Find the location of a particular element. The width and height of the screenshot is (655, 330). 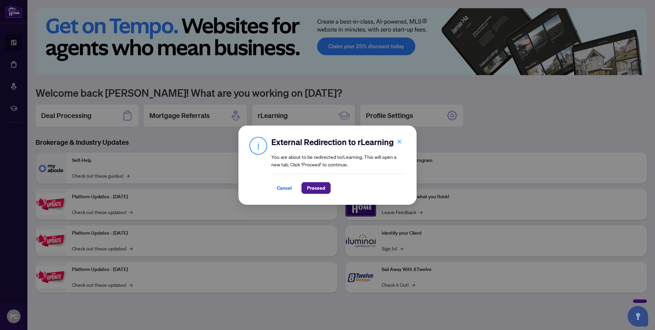

span: Cancel is located at coordinates (285, 188).